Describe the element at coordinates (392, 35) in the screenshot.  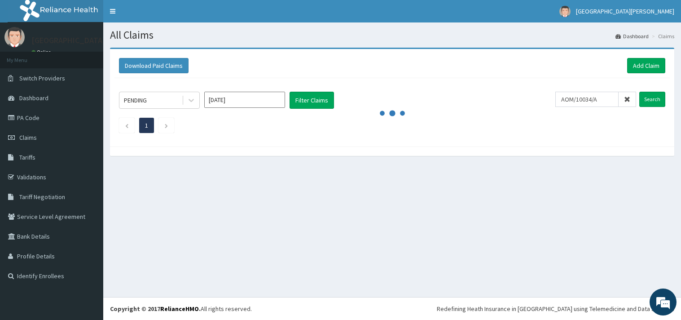
I see `h1: All Claims` at that location.